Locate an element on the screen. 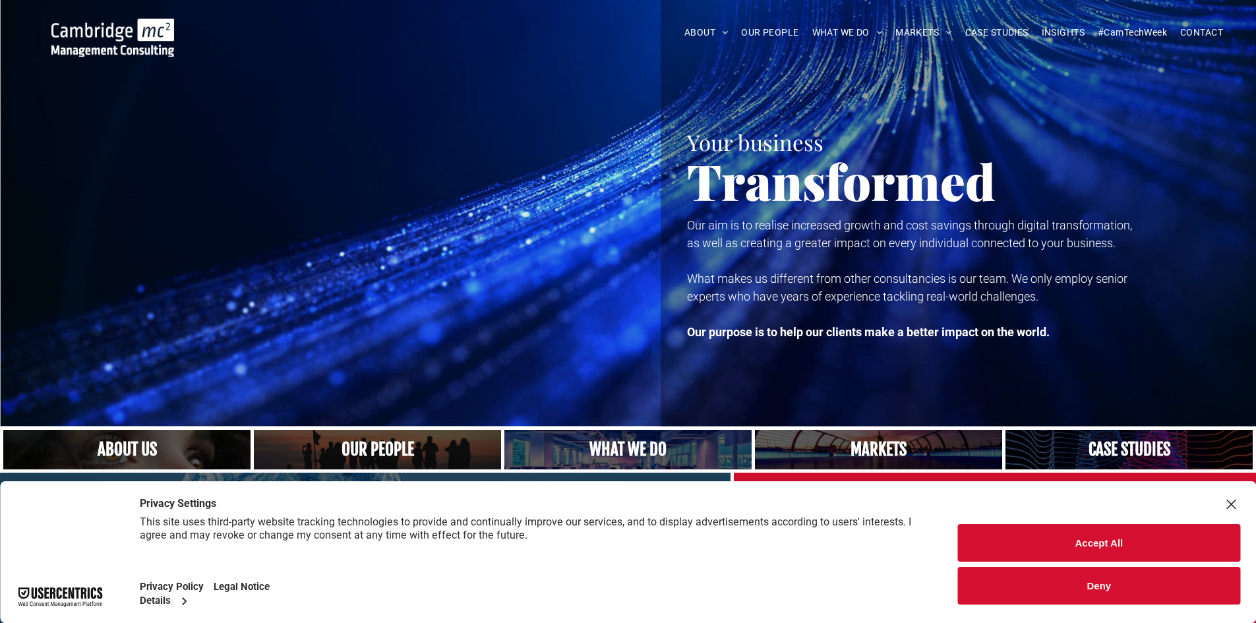 The height and width of the screenshot is (623, 1256). strong: Our purpose is to help our clients make a better impact on the world. is located at coordinates (869, 332).